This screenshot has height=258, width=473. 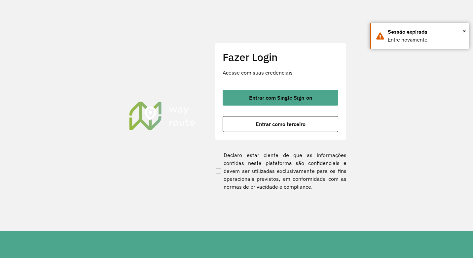 I want to click on label: Declaro estar ciente de que as informações contidas nesta plataforma são confidenciais e devem se..., so click(x=281, y=171).